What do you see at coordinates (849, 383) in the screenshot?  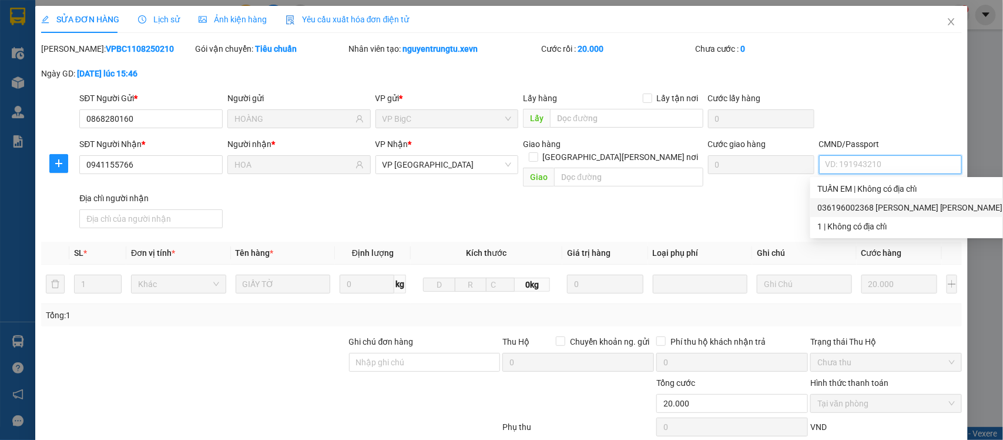 I see `label: Hình thức thanh toán` at bounding box center [849, 383].